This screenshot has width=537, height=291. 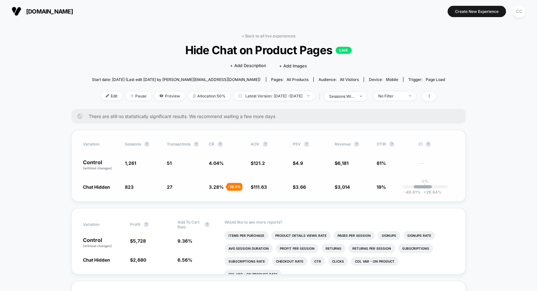 I want to click on span: 5,728, so click(x=139, y=241).